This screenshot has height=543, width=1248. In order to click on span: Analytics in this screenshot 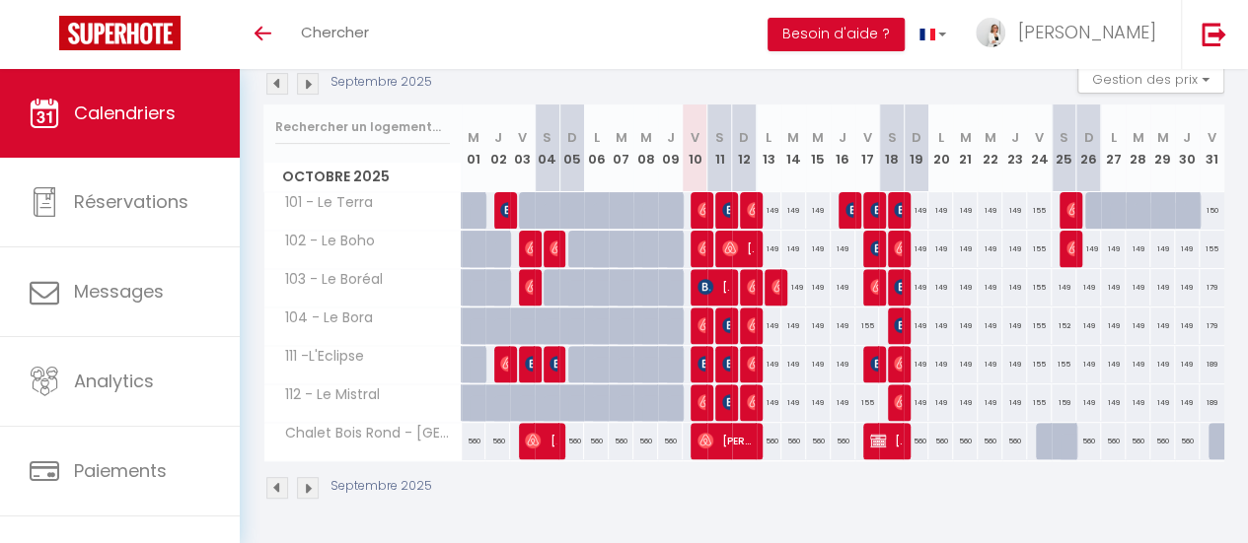, I will do `click(113, 381)`.